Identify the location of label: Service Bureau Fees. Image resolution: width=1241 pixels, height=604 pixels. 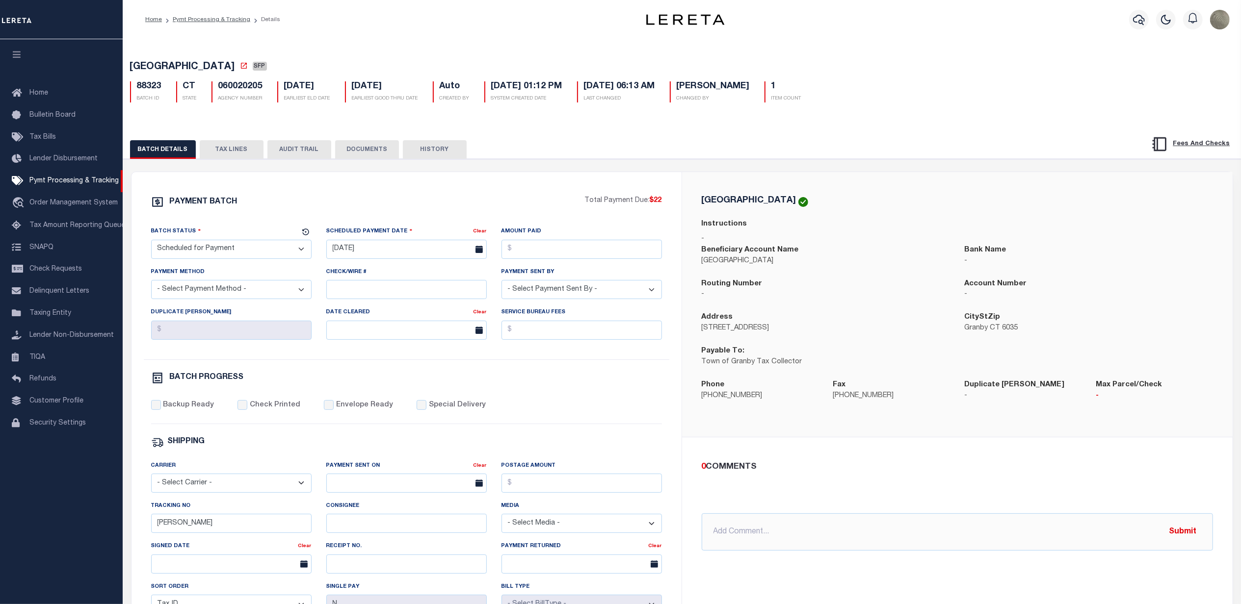
(533, 312).